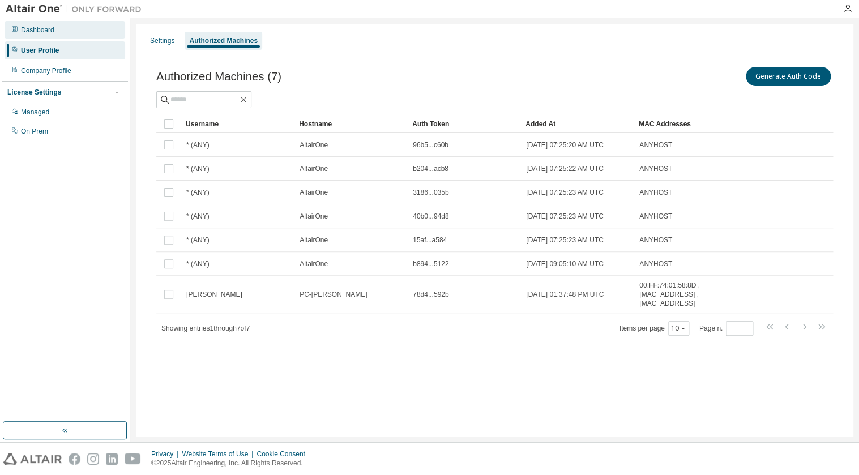 Image resolution: width=859 pixels, height=475 pixels. What do you see at coordinates (430, 216) in the screenshot?
I see `span: 40b0...94d8` at bounding box center [430, 216].